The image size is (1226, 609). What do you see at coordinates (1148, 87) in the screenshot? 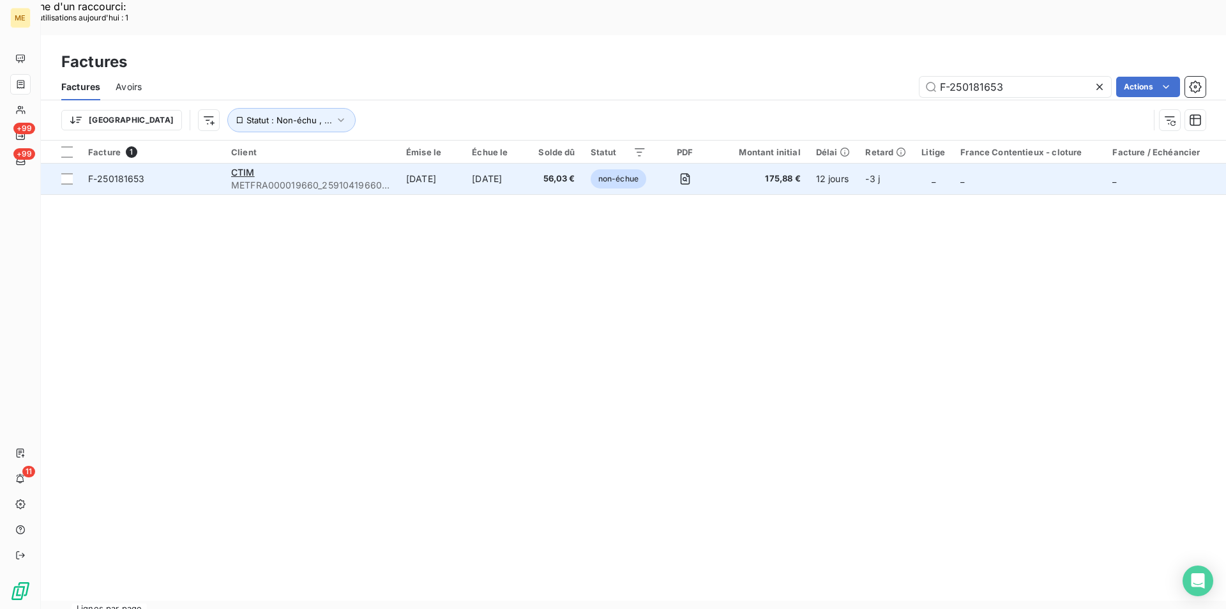
I see `button: Actions` at bounding box center [1148, 87].